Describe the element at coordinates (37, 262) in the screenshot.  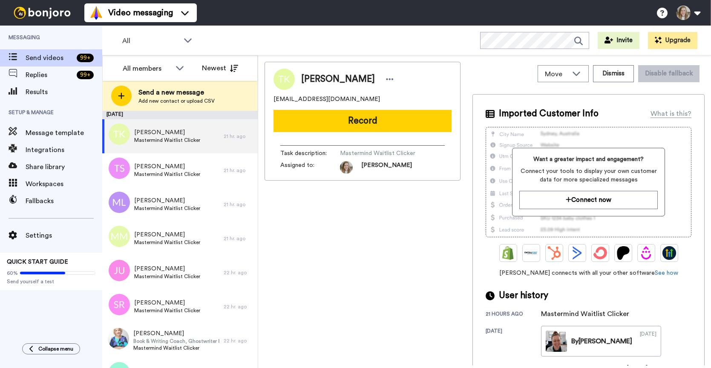
I see `span: QUICK START GUIDE` at that location.